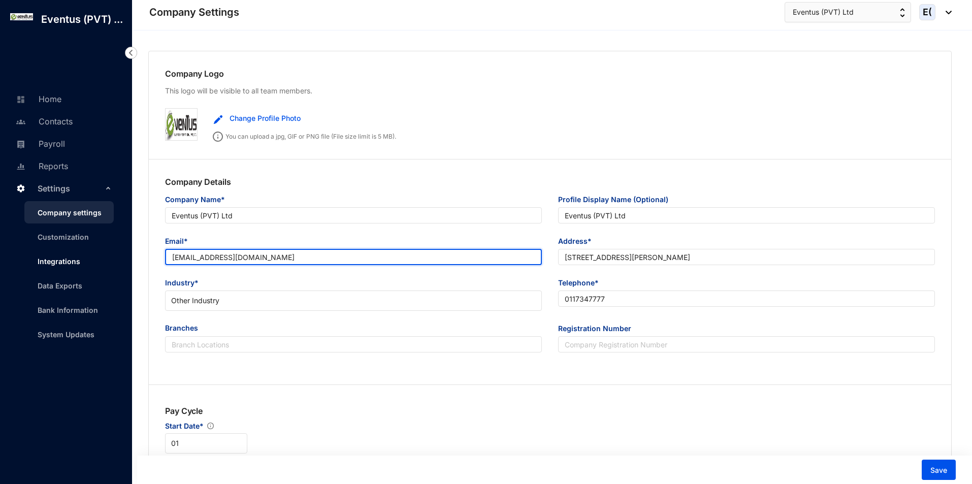 The height and width of the screenshot is (484, 972). What do you see at coordinates (578, 241) in the screenshot?
I see `label: Address*` at bounding box center [578, 241].